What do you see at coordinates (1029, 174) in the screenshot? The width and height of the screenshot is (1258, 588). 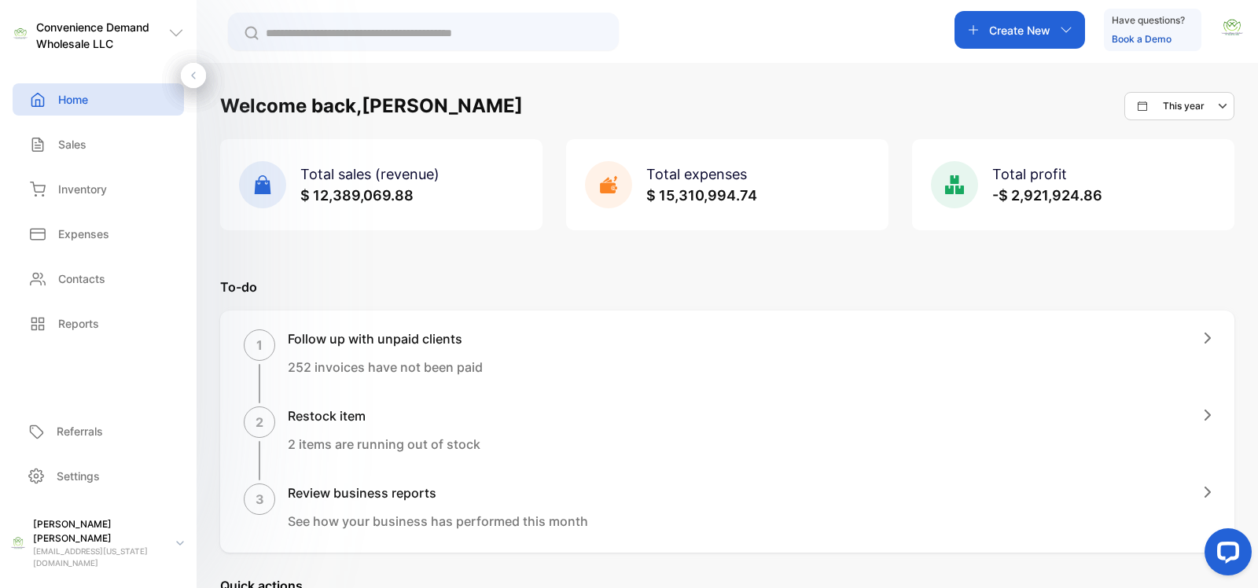 I see `span: Total profit` at bounding box center [1029, 174].